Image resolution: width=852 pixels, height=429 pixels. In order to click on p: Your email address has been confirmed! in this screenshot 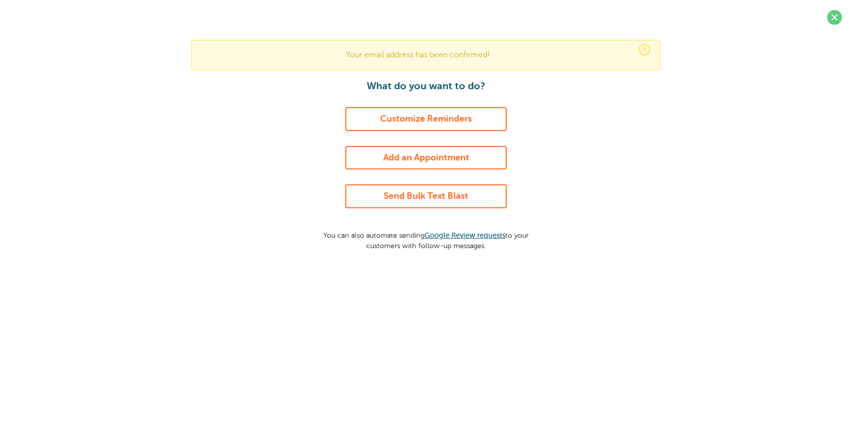, I will do `click(426, 55)`.